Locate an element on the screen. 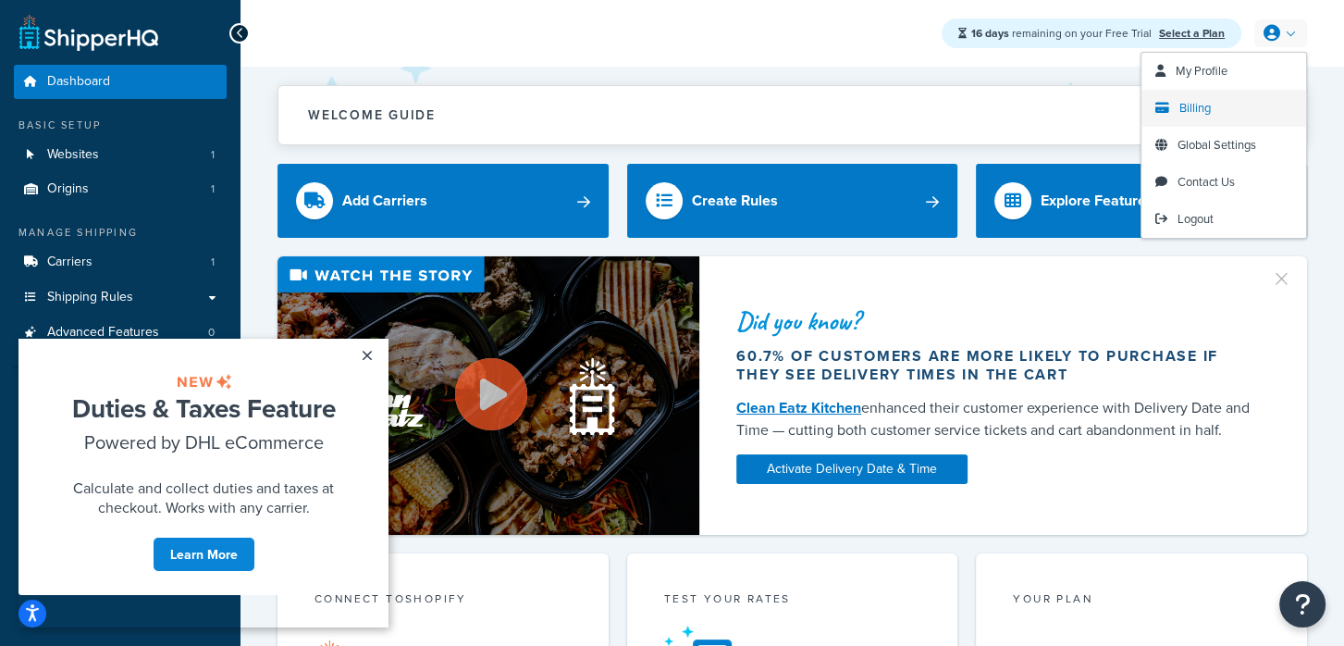 This screenshot has height=646, width=1344. span: Carriers is located at coordinates (69, 262).